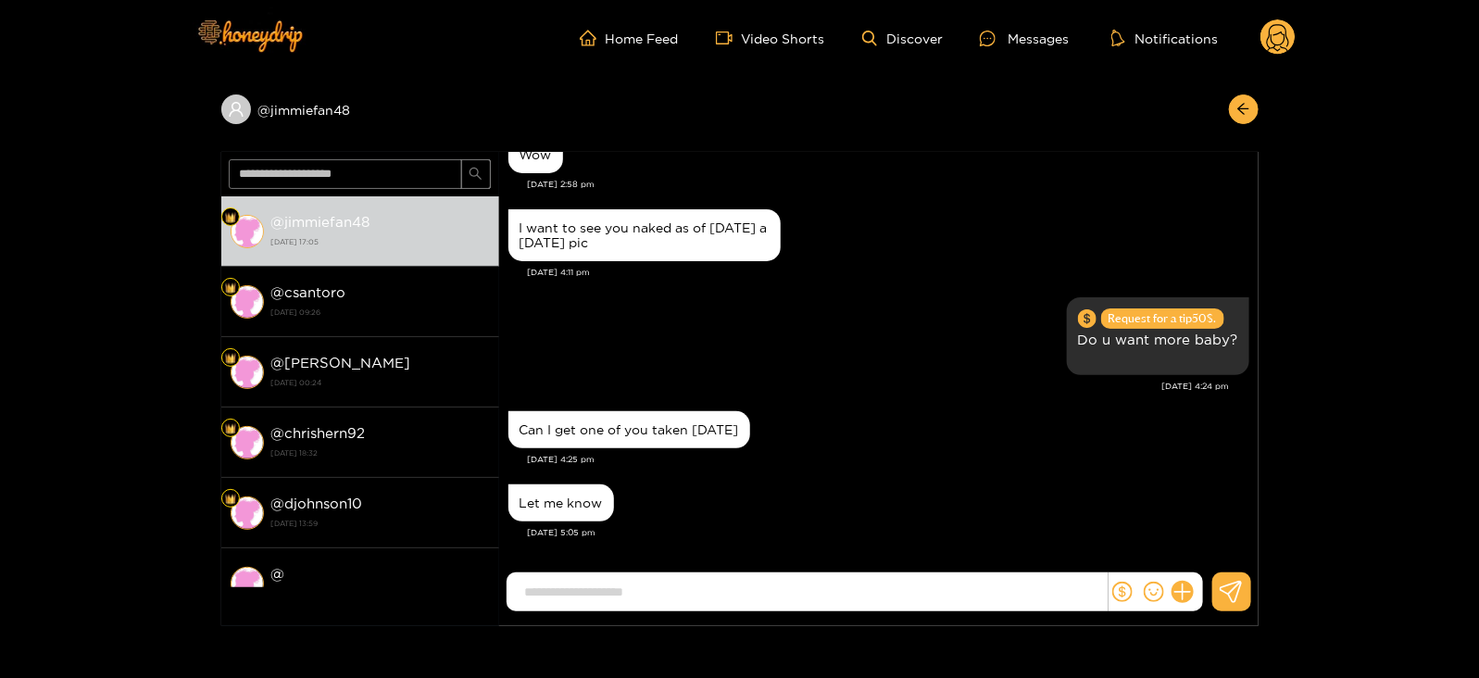  What do you see at coordinates (535, 155) in the screenshot?
I see `div: Wow` at bounding box center [535, 155].